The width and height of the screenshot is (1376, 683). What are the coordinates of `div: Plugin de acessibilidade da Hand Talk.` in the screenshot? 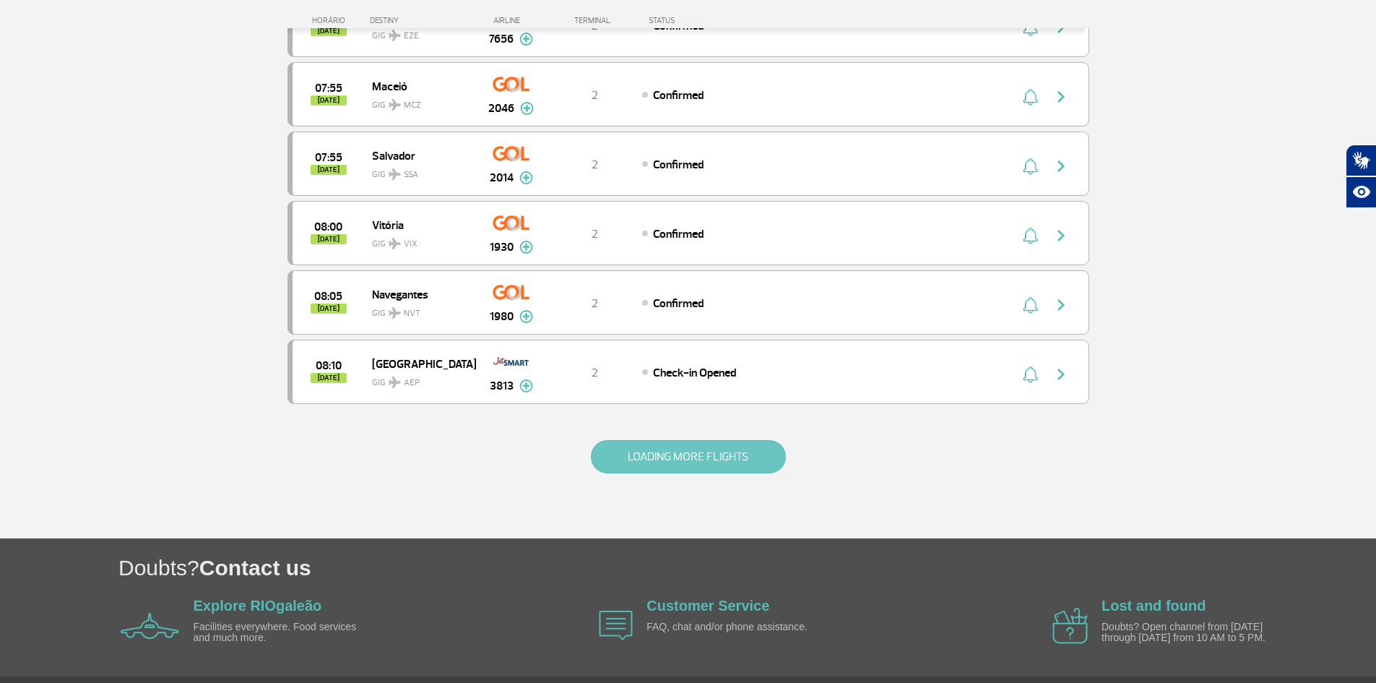 It's located at (1361, 176).